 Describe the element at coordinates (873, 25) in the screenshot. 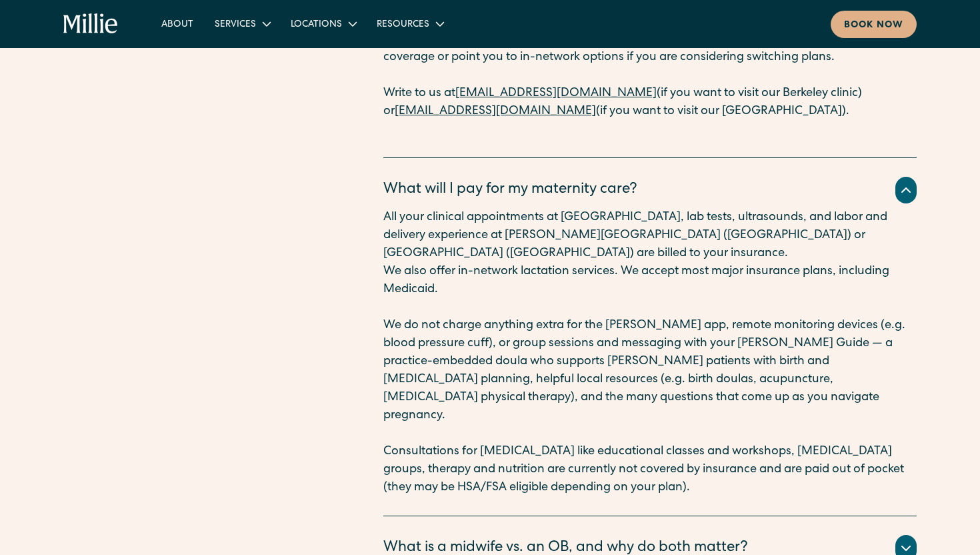

I see `div: Book now` at that location.